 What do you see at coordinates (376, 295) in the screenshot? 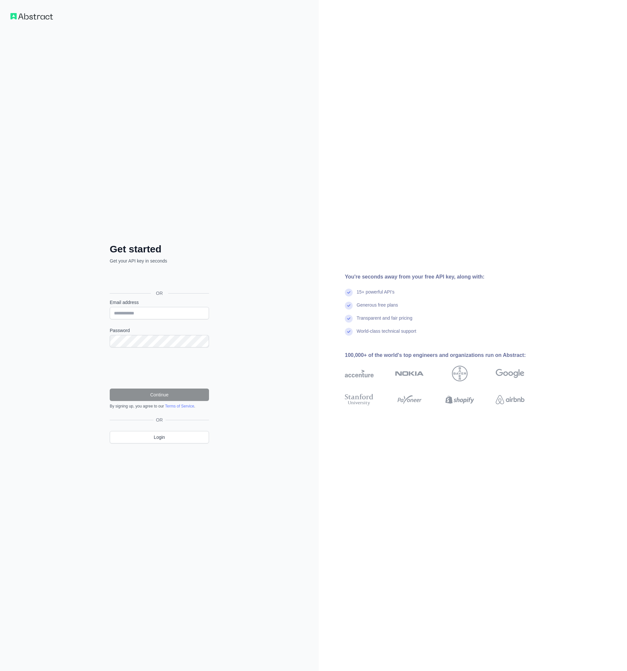
I see `div: 15+ powerful API's` at bounding box center [376, 295].